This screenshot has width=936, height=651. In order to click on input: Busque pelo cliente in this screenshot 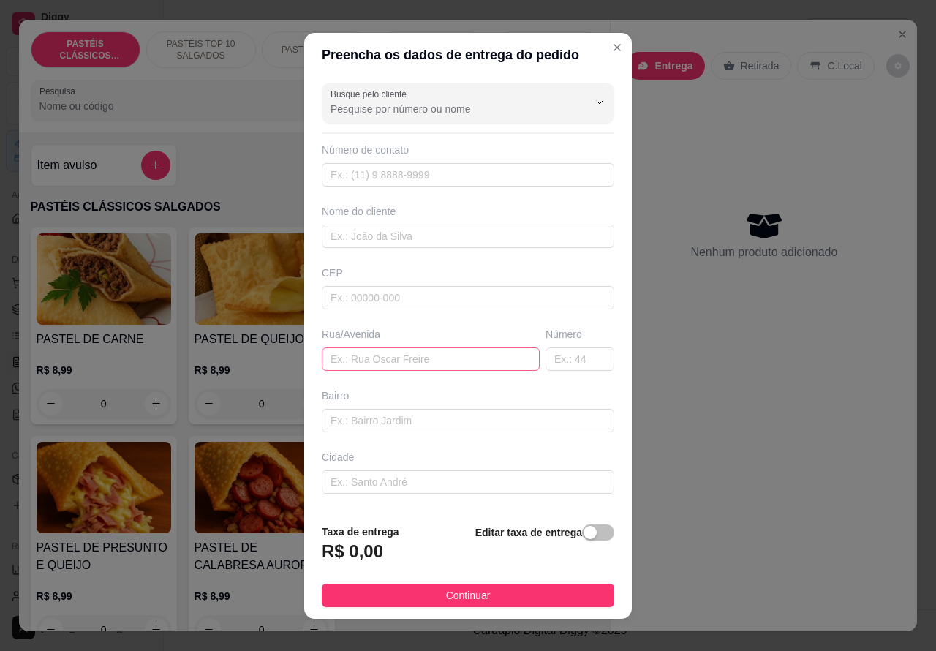, I will do `click(447, 109)`.